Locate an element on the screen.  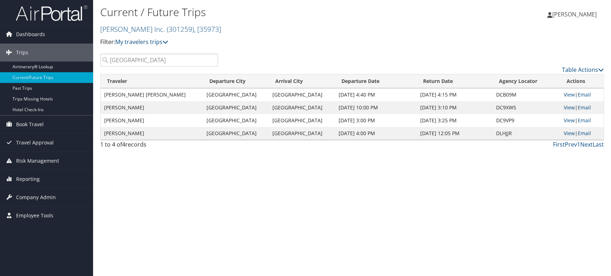
div: 1 to 4 of records is located at coordinates (159, 146).